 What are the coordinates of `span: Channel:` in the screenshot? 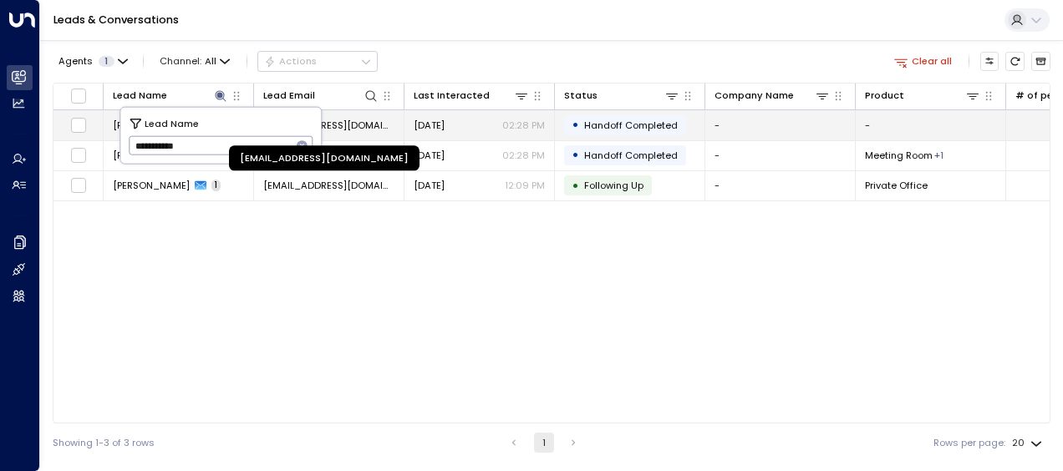 It's located at (195, 61).